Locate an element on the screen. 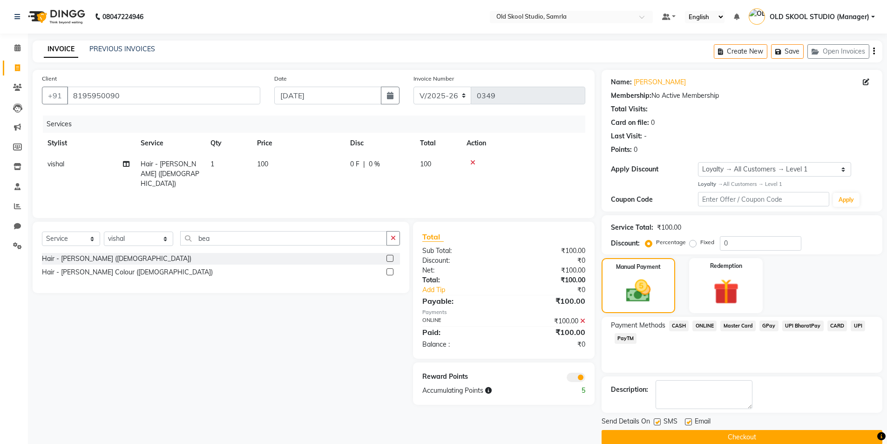 The width and height of the screenshot is (887, 444). div: Total Visits: is located at coordinates (629, 109).